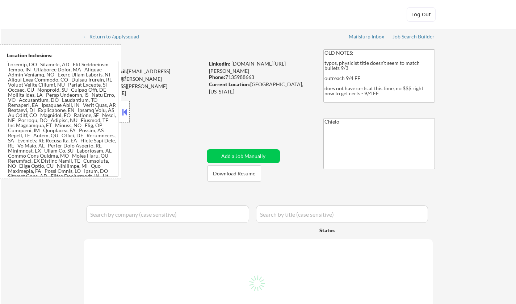 This screenshot has width=516, height=304. What do you see at coordinates (114, 37) in the screenshot?
I see `a: ← Return to /applysquad` at bounding box center [114, 37].